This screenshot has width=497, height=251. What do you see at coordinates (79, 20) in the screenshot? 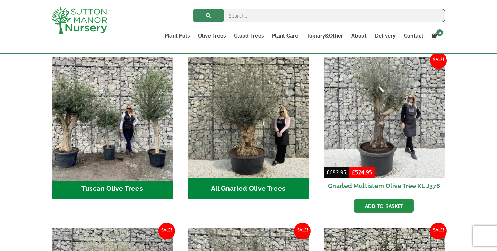
I see `img: logo` at bounding box center [79, 20].